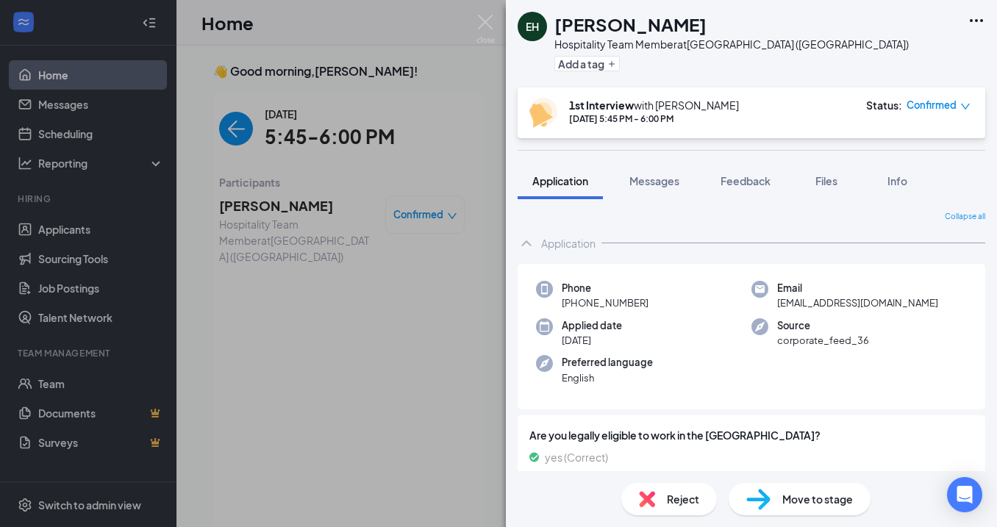 This screenshot has width=997, height=527. Describe the element at coordinates (965, 495) in the screenshot. I see `div: Open Intercom Messenger` at that location.